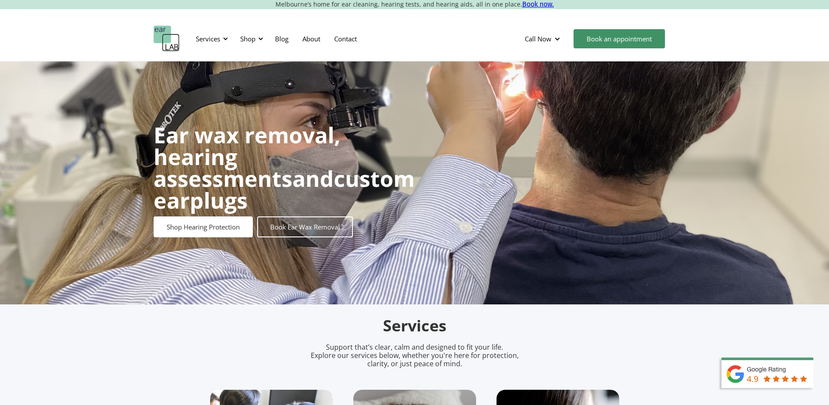  Describe the element at coordinates (415, 325) in the screenshot. I see `h2: Services` at that location.